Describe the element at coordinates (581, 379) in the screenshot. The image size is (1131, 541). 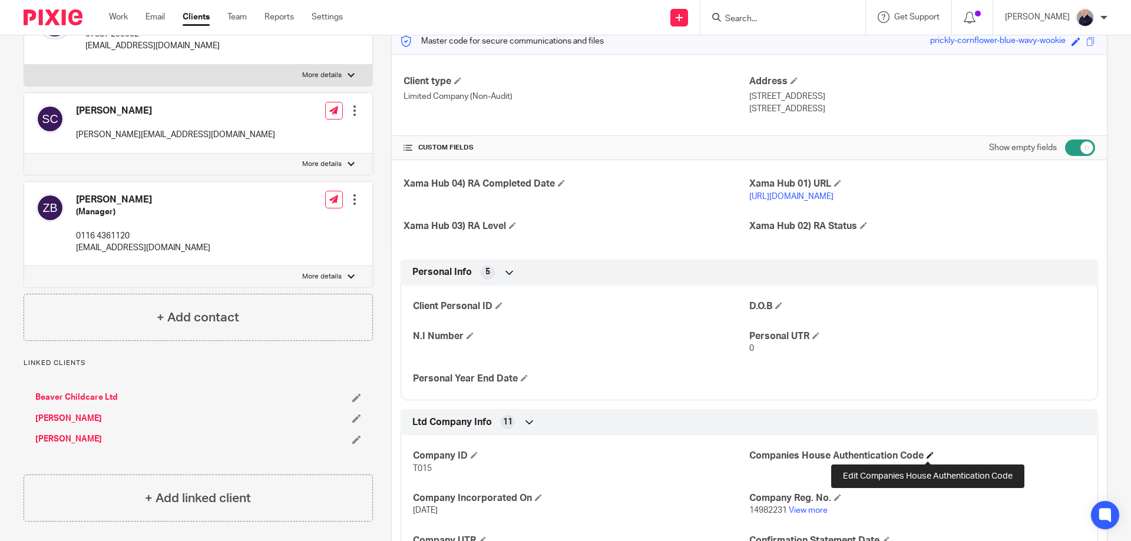
I see `h4: Personal Year End Date` at that location.